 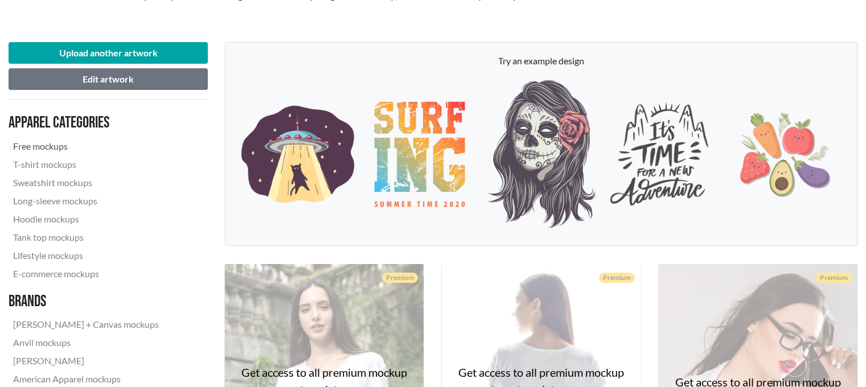 What do you see at coordinates (86, 146) in the screenshot?
I see `a: Free mockups` at bounding box center [86, 146].